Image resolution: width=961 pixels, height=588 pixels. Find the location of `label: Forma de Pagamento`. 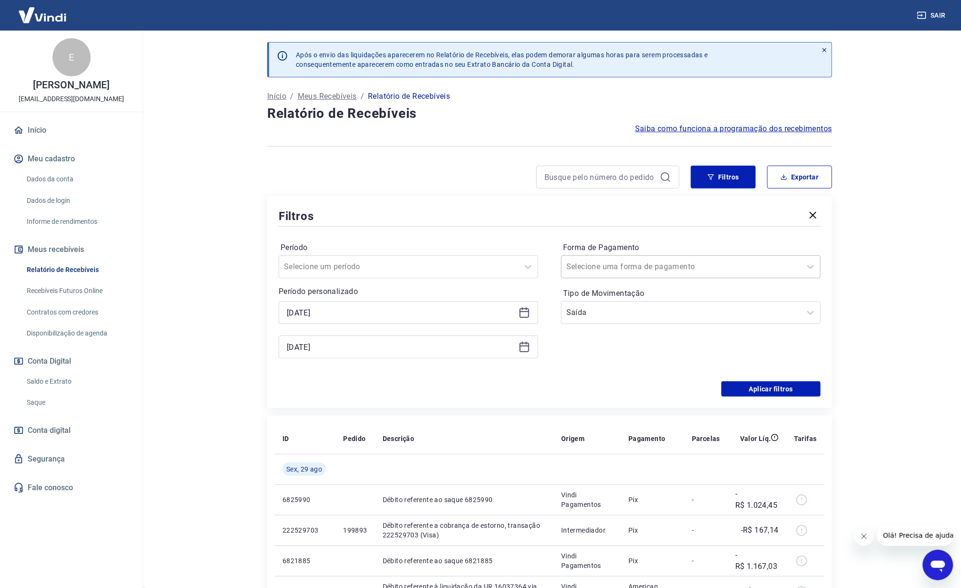

label: Forma de Pagamento is located at coordinates (691, 248).